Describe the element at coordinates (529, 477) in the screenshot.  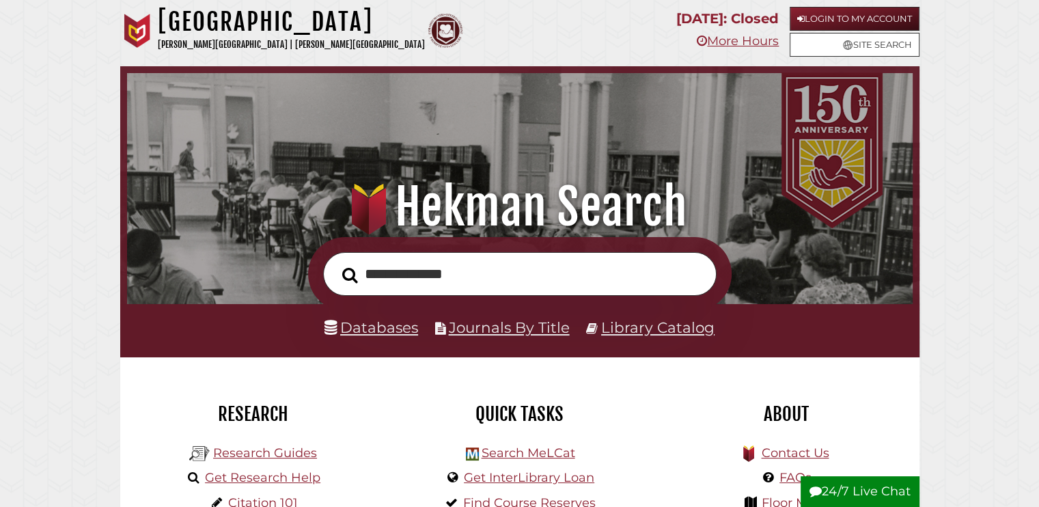
I see `a: Get InterLibrary Loan` at that location.